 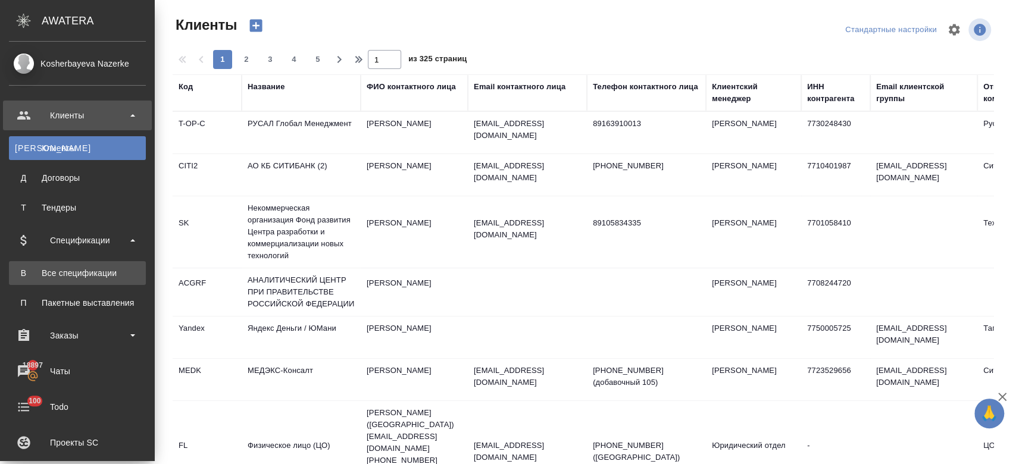 I want to click on a: Проекты SC, so click(x=77, y=443).